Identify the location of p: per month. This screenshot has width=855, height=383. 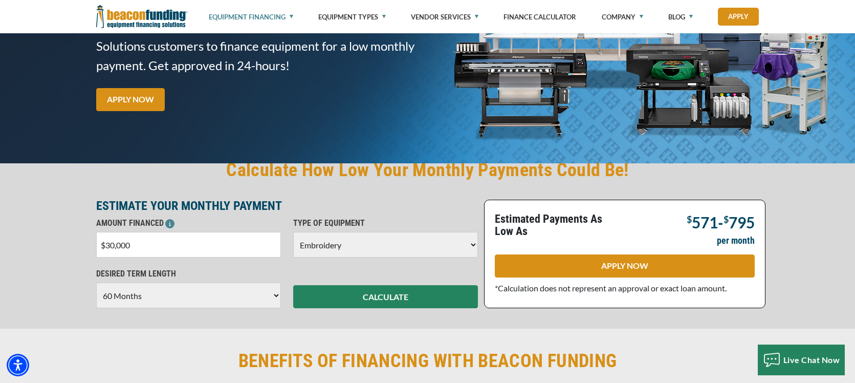
(736, 240).